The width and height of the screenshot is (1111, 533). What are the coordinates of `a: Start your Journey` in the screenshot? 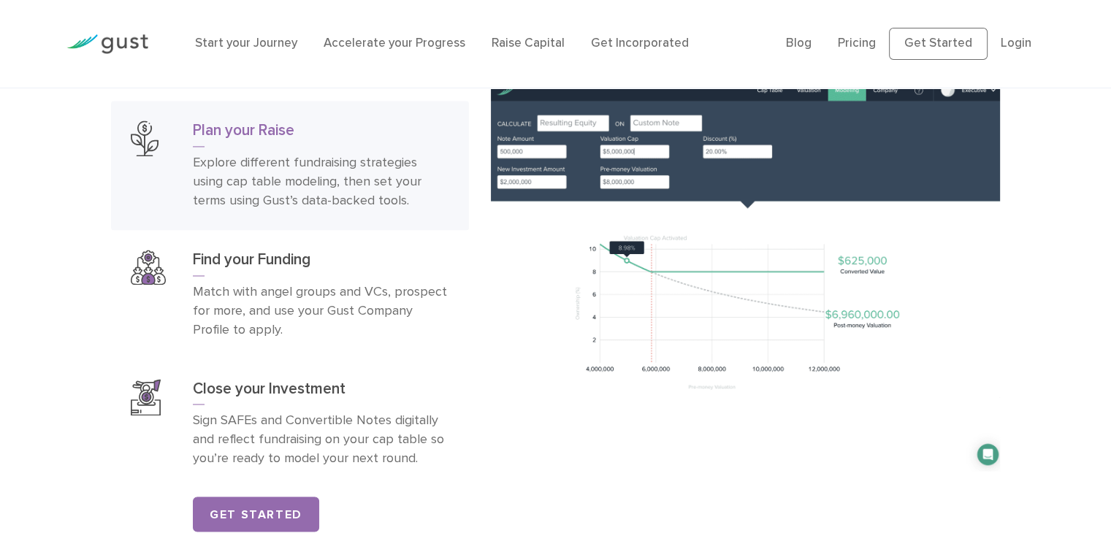 It's located at (246, 43).